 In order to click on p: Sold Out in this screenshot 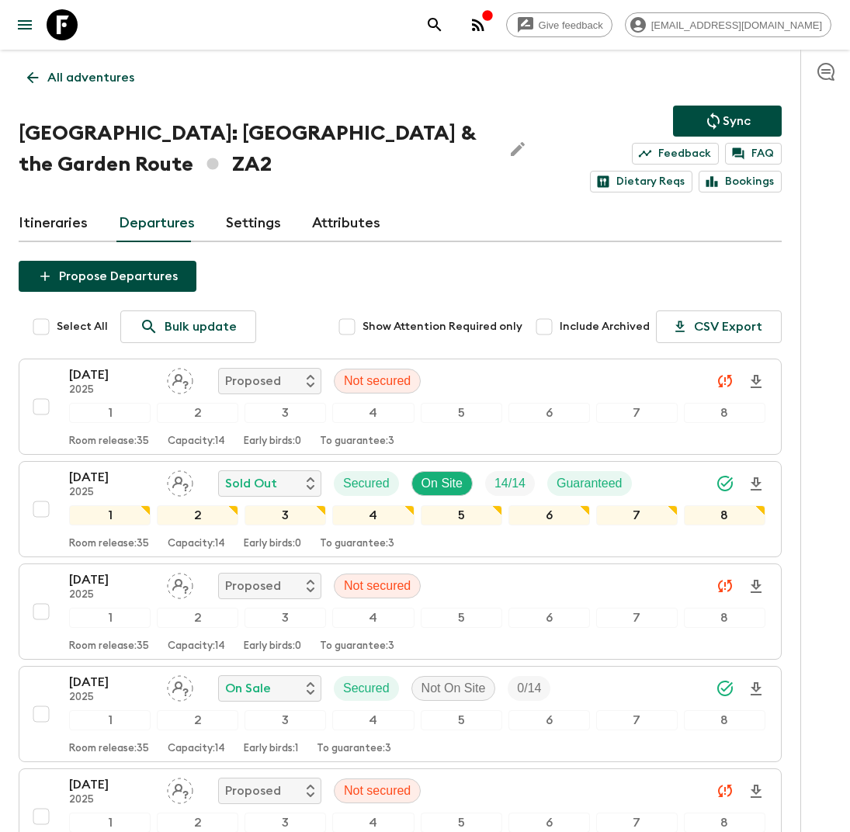, I will do `click(251, 484)`.